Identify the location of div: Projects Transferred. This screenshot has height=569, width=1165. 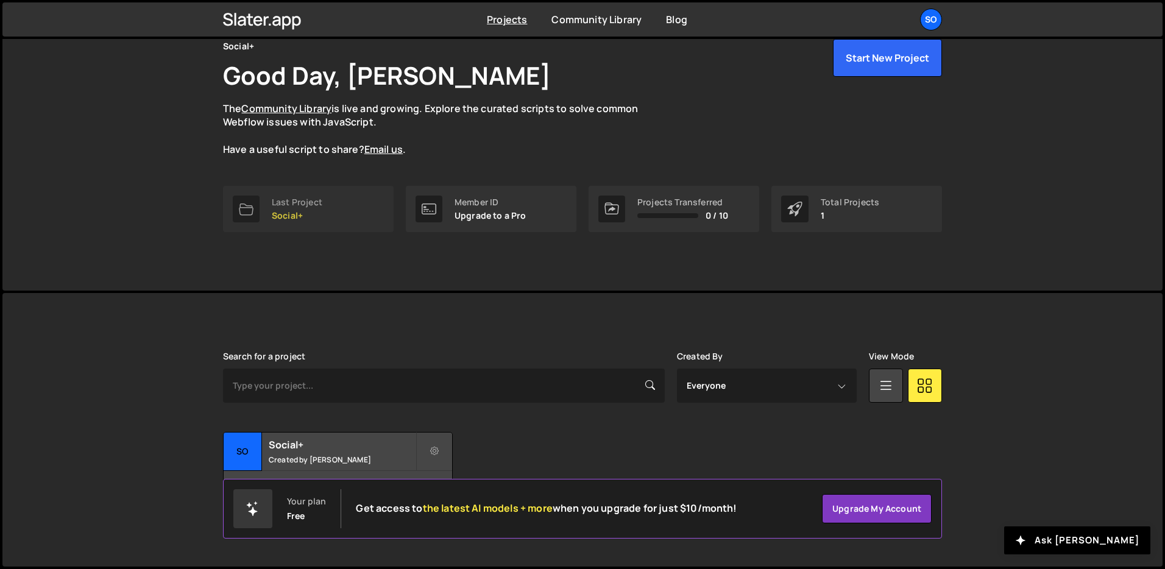
(682, 202).